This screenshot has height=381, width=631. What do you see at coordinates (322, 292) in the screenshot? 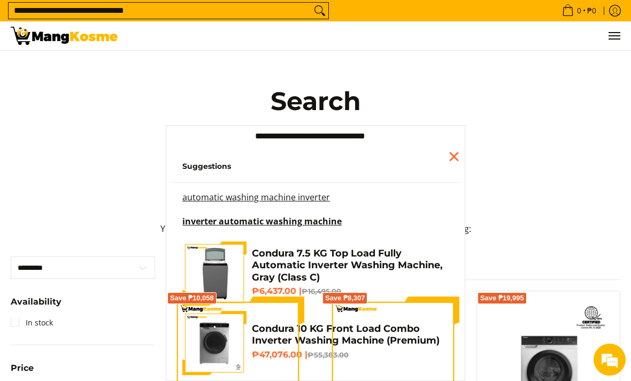
I see `del: ₱16,495.00` at bounding box center [322, 292].